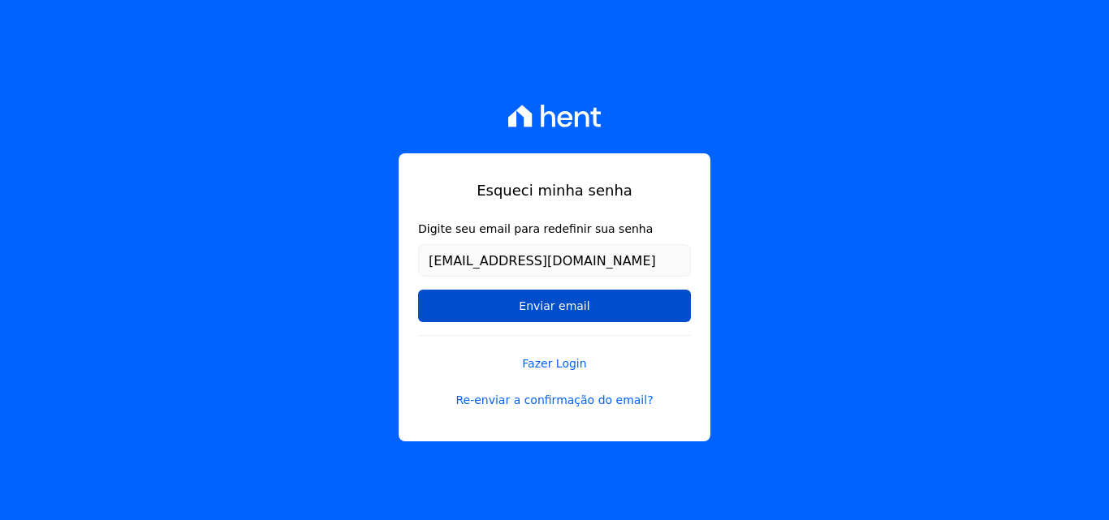 The width and height of the screenshot is (1109, 520). What do you see at coordinates (555, 306) in the screenshot?
I see `input: Enviar email` at bounding box center [555, 306].